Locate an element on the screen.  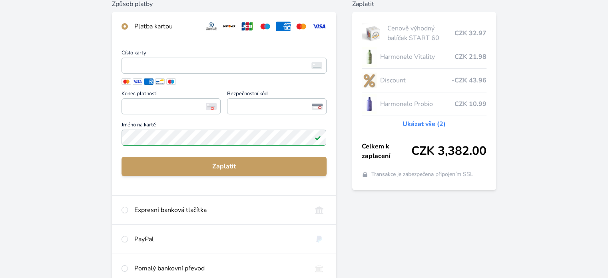
span: Zaplatit is located at coordinates (224, 166).